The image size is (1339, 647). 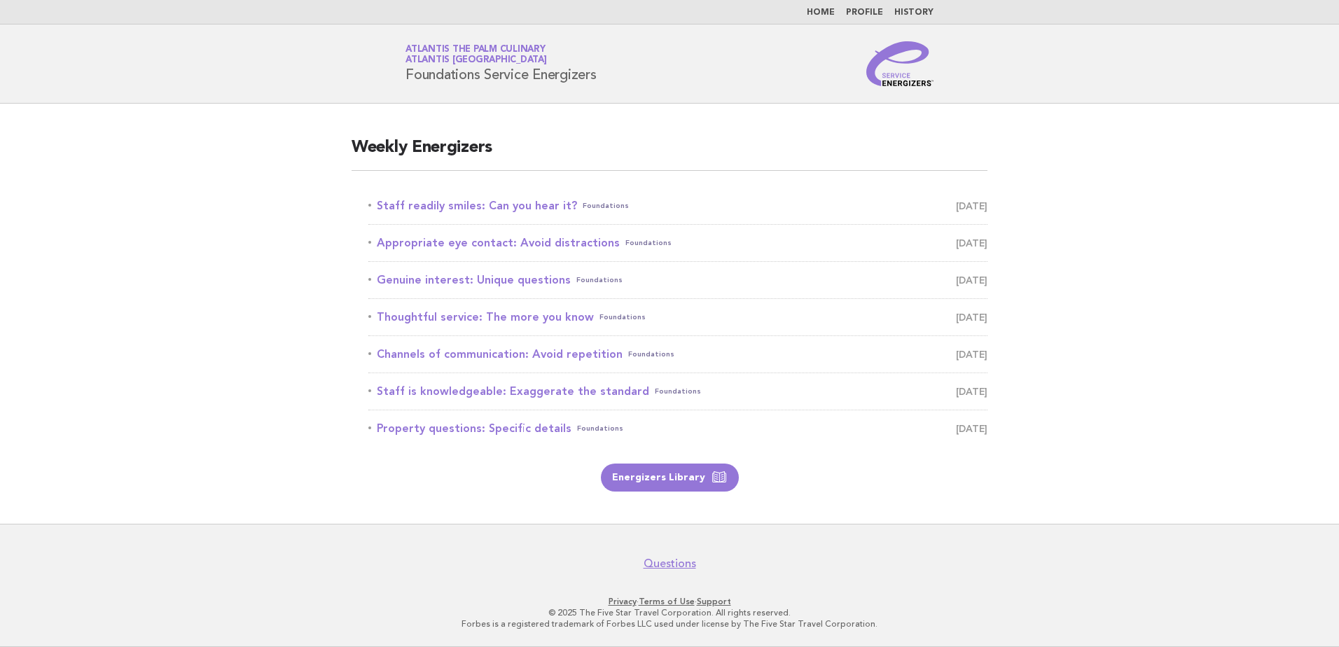 What do you see at coordinates (670, 478) in the screenshot?
I see `a: Energizers Library` at bounding box center [670, 478].